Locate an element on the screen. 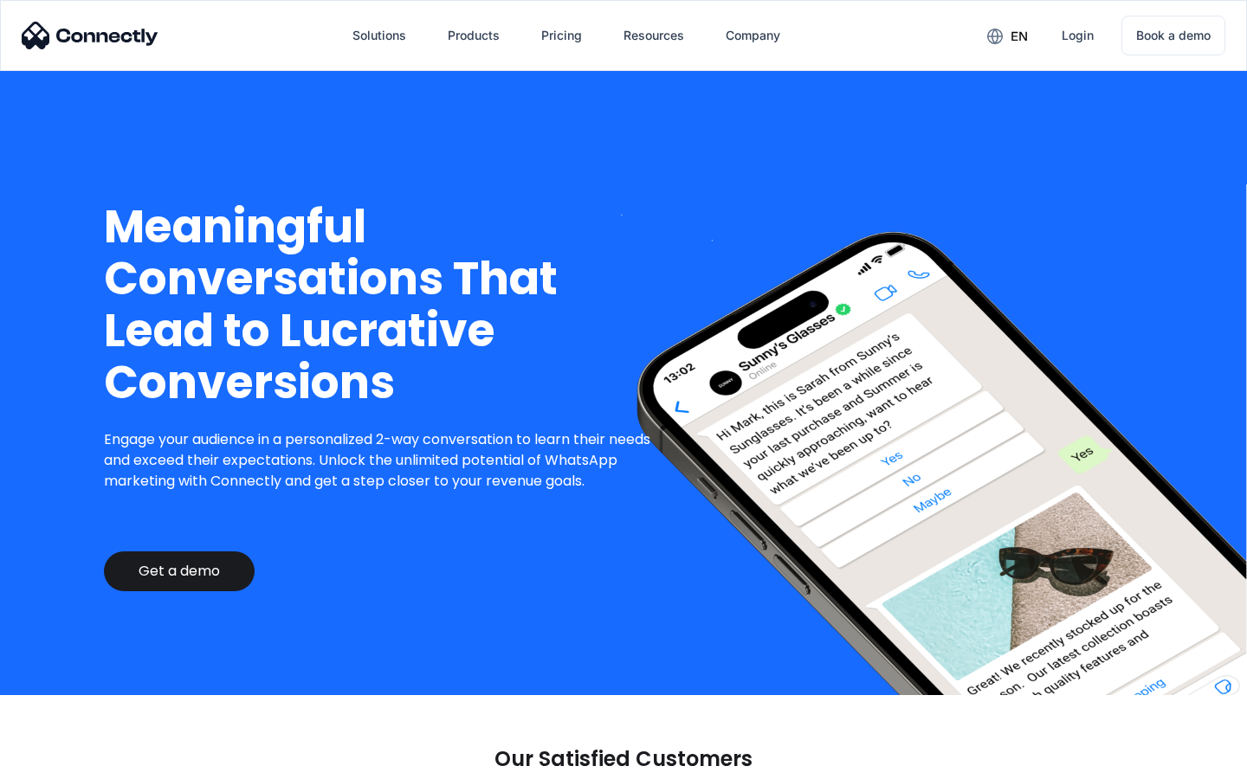 This screenshot has height=779, width=1247. ul: Language list is located at coordinates (69, 761).